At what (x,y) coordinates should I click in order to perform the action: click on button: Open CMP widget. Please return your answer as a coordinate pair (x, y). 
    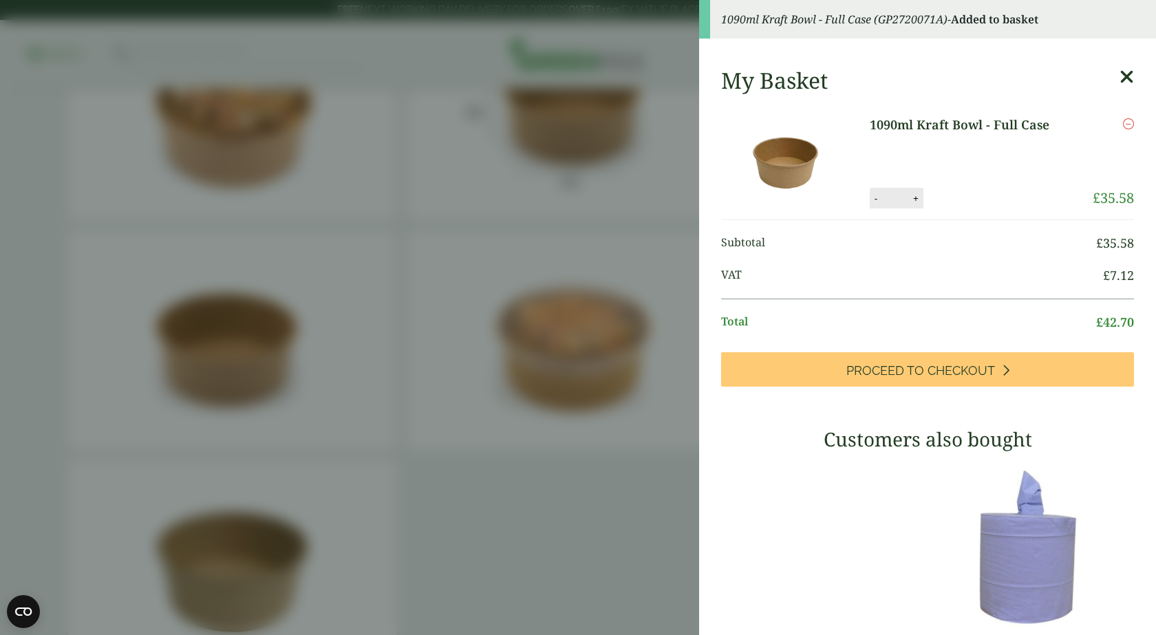
    Looking at the image, I should click on (23, 612).